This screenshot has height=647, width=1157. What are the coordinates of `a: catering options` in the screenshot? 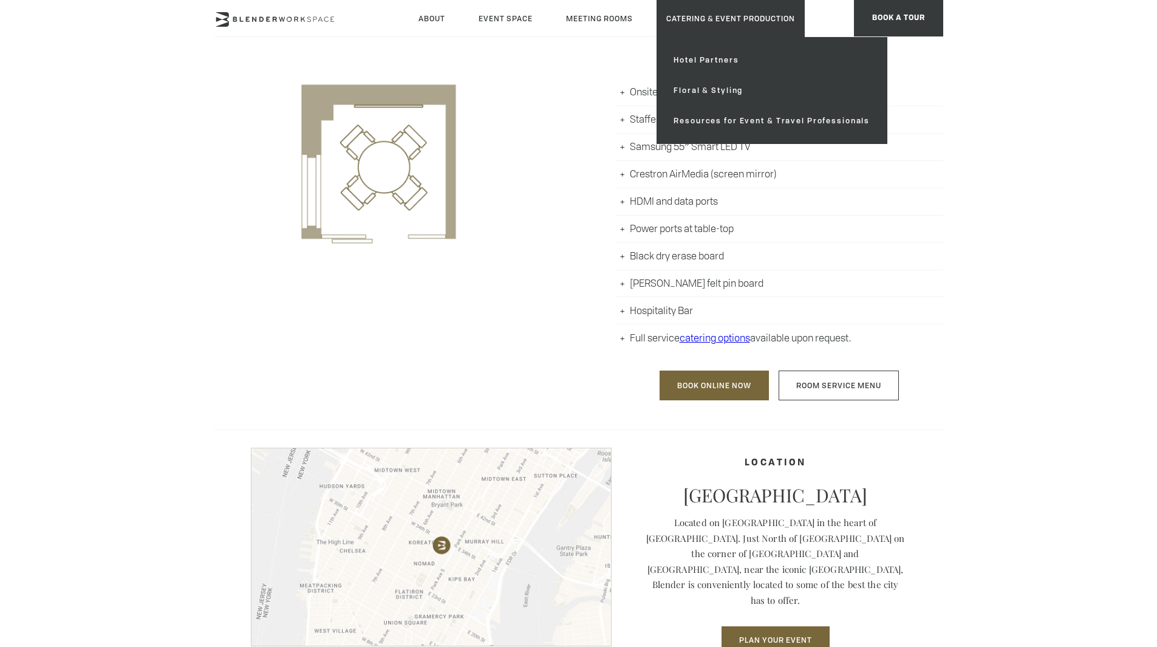 It's located at (715, 338).